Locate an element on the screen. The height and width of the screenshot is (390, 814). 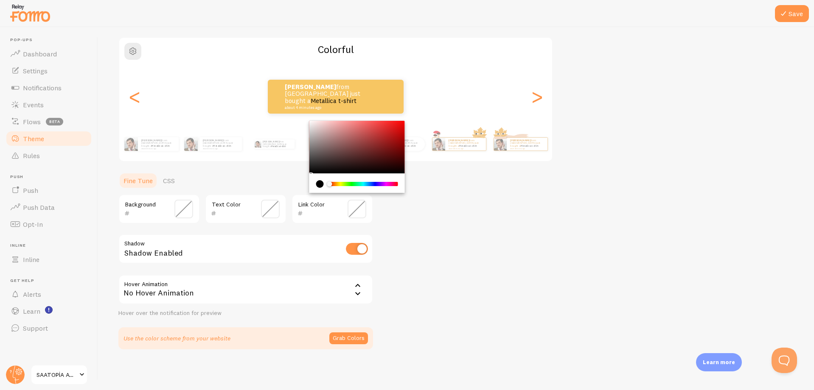
a: Rules is located at coordinates (49, 156).